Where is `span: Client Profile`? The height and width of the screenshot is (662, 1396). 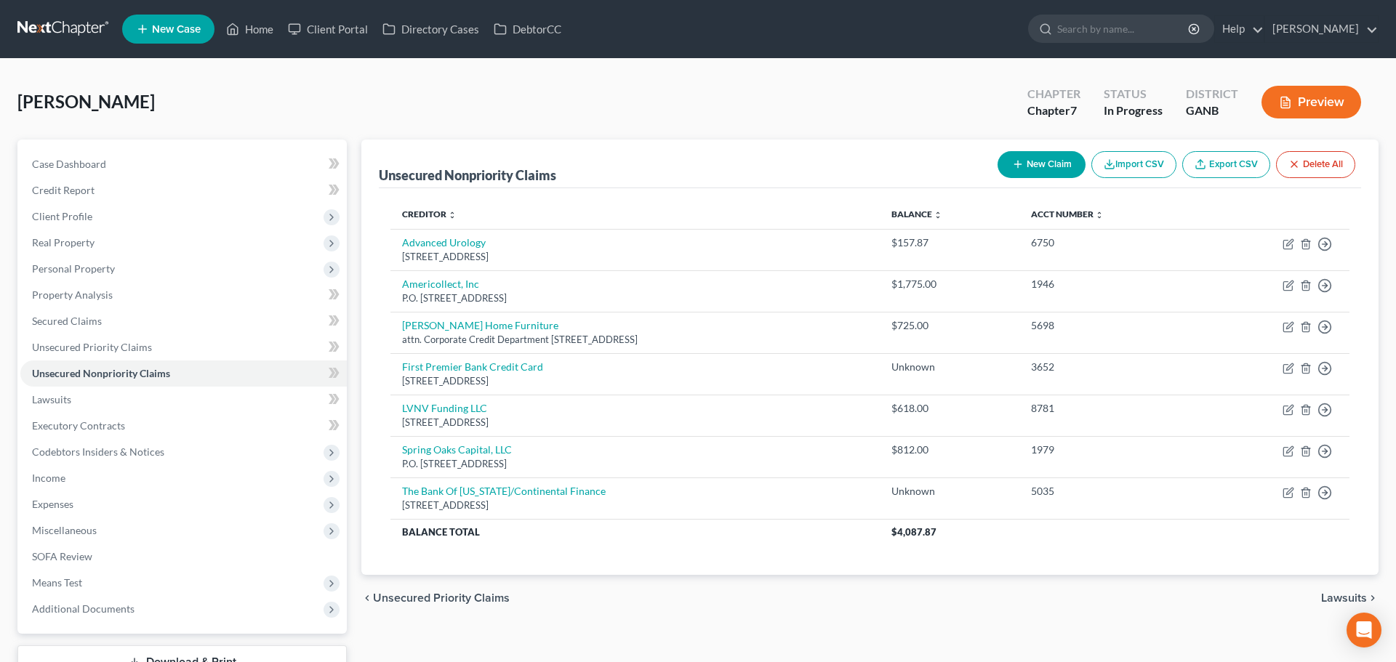 span: Client Profile is located at coordinates (62, 216).